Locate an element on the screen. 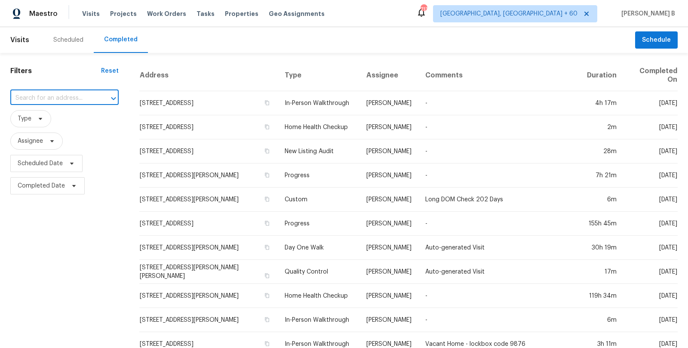 This screenshot has width=688, height=348. td: Quality Control is located at coordinates (318, 272).